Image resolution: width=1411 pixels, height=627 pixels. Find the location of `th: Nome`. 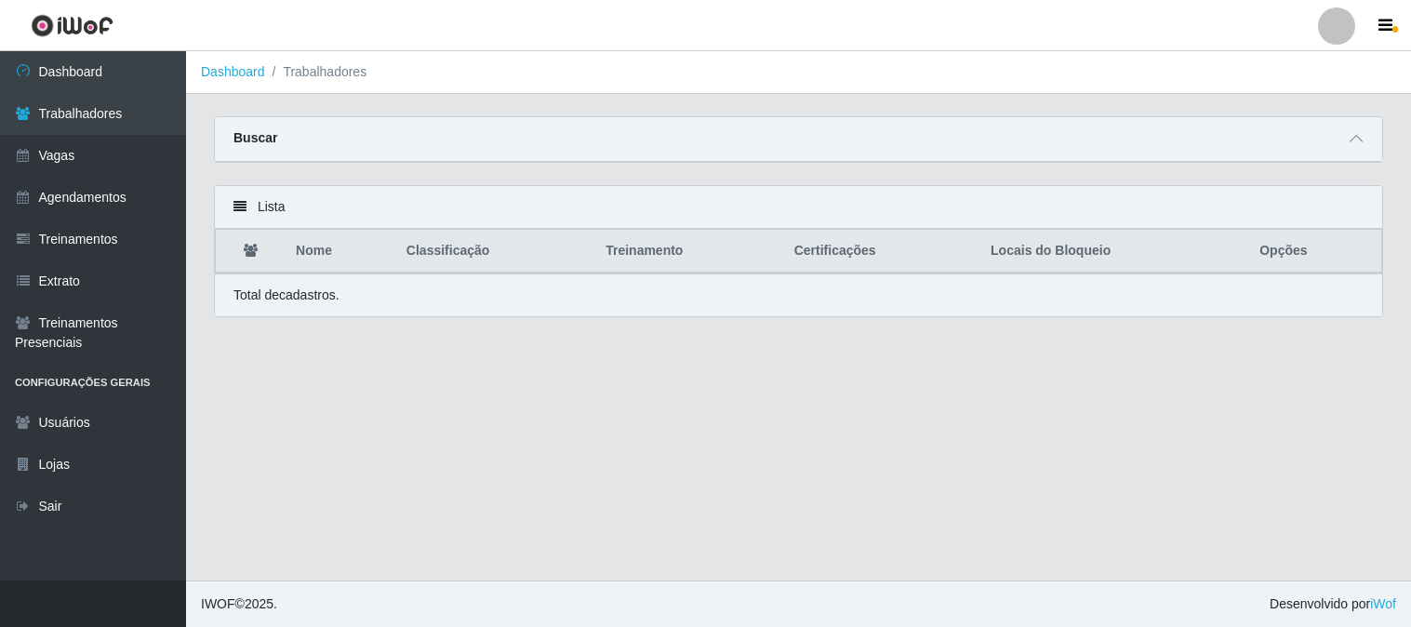

th: Nome is located at coordinates (340, 251).